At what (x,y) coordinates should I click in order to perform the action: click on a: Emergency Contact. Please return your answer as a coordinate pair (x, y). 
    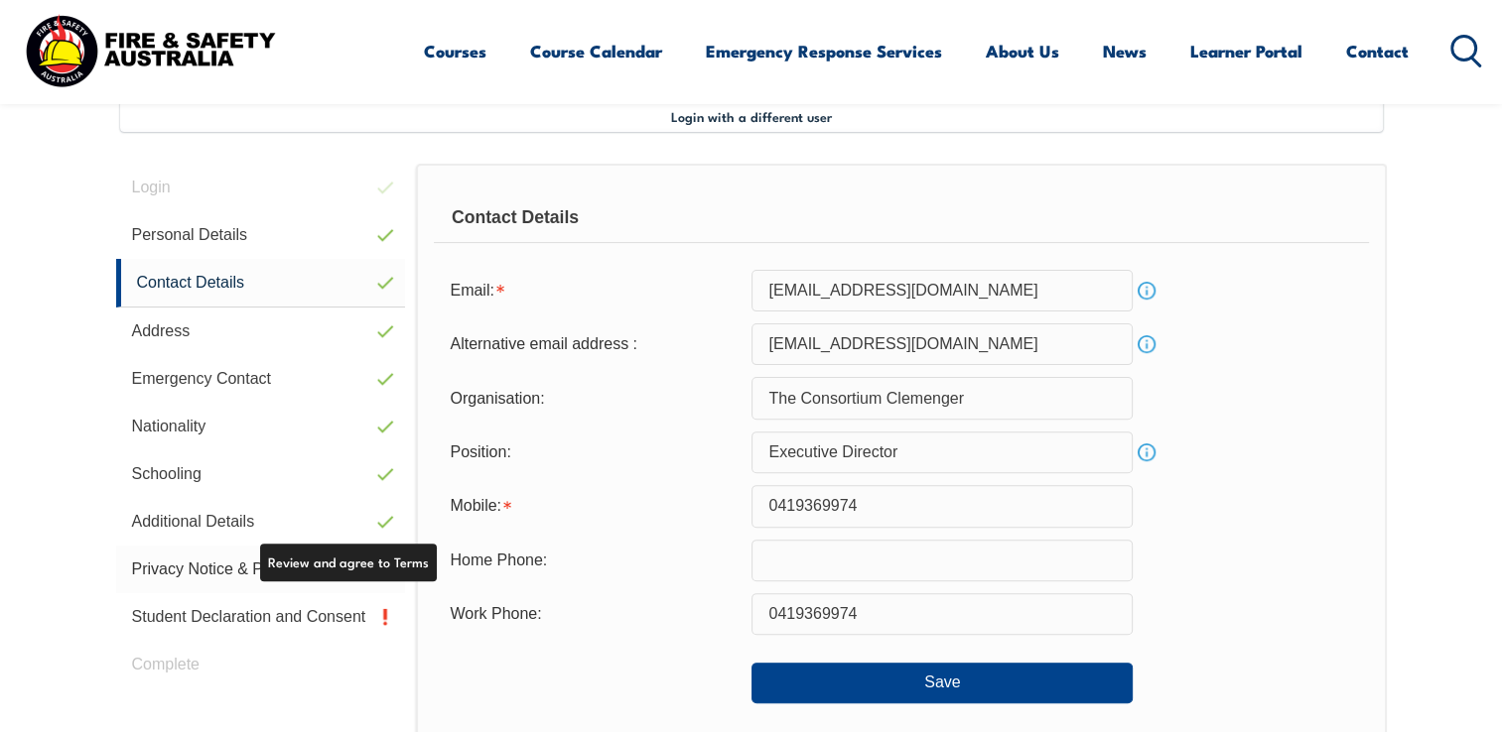
    Looking at the image, I should click on (261, 379).